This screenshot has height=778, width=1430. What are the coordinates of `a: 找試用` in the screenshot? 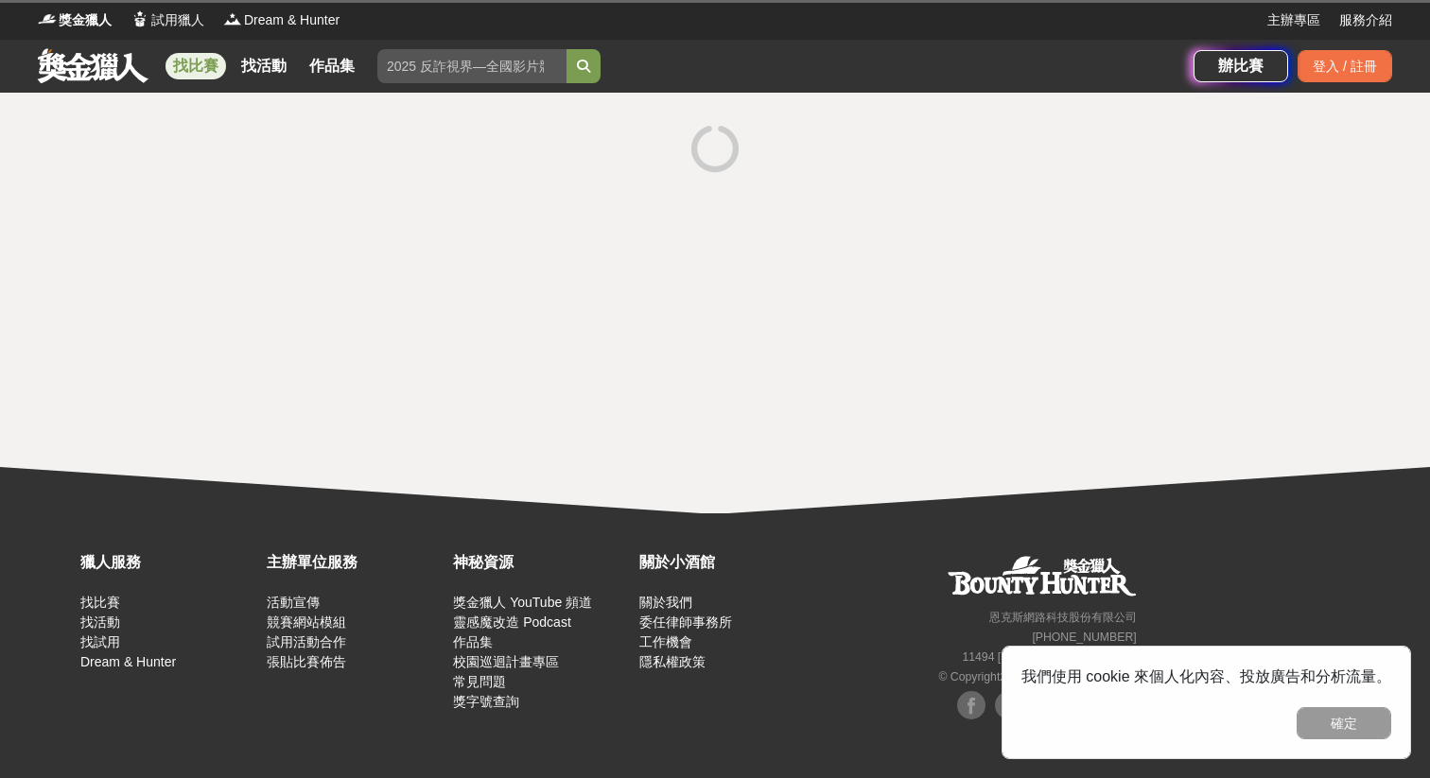 It's located at (100, 642).